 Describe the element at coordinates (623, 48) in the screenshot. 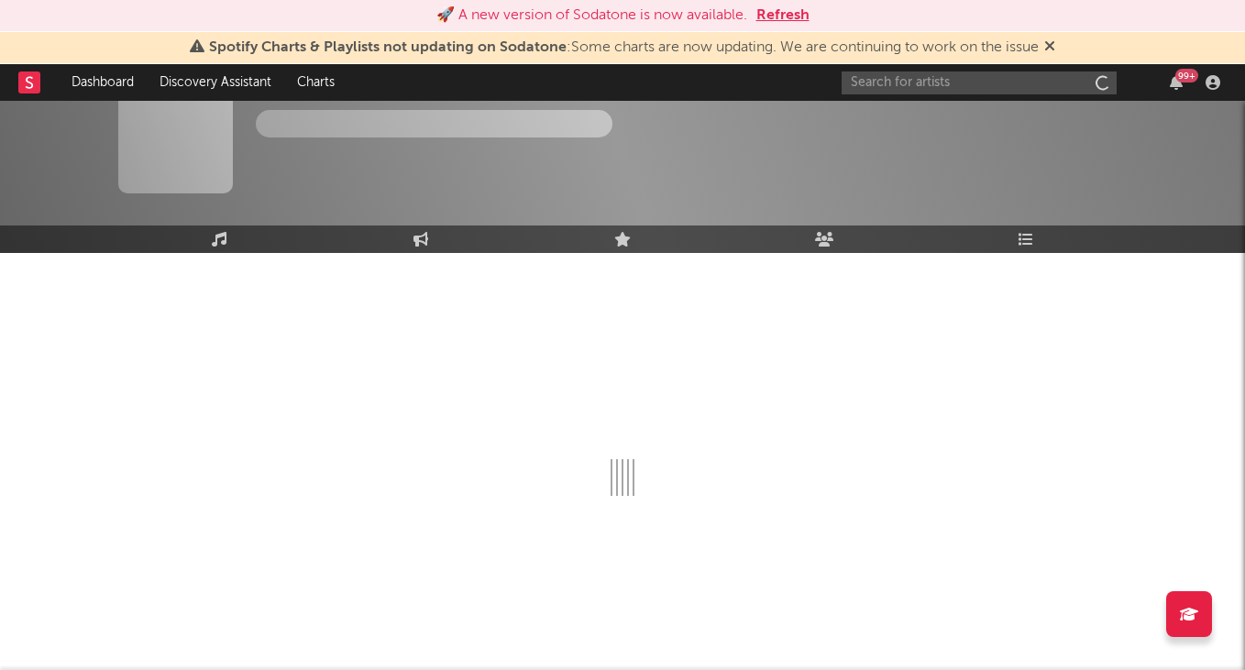

I see `span: : Some charts are now updating. We are continuing to work on the issue` at that location.